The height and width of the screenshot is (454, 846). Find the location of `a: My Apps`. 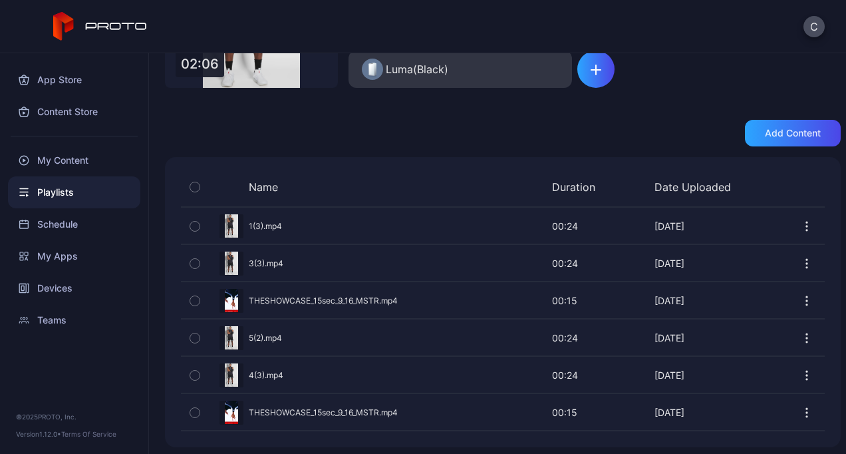

a: My Apps is located at coordinates (74, 256).